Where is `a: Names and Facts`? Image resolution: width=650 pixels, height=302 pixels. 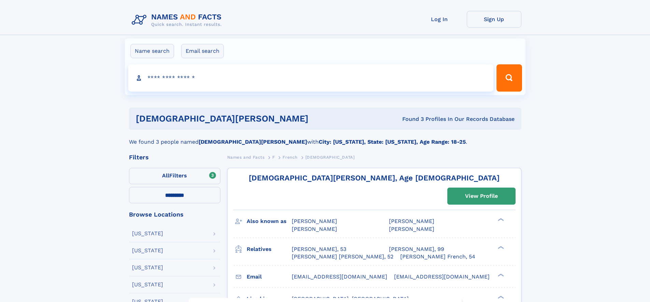 a: Names and Facts is located at coordinates (246, 157).